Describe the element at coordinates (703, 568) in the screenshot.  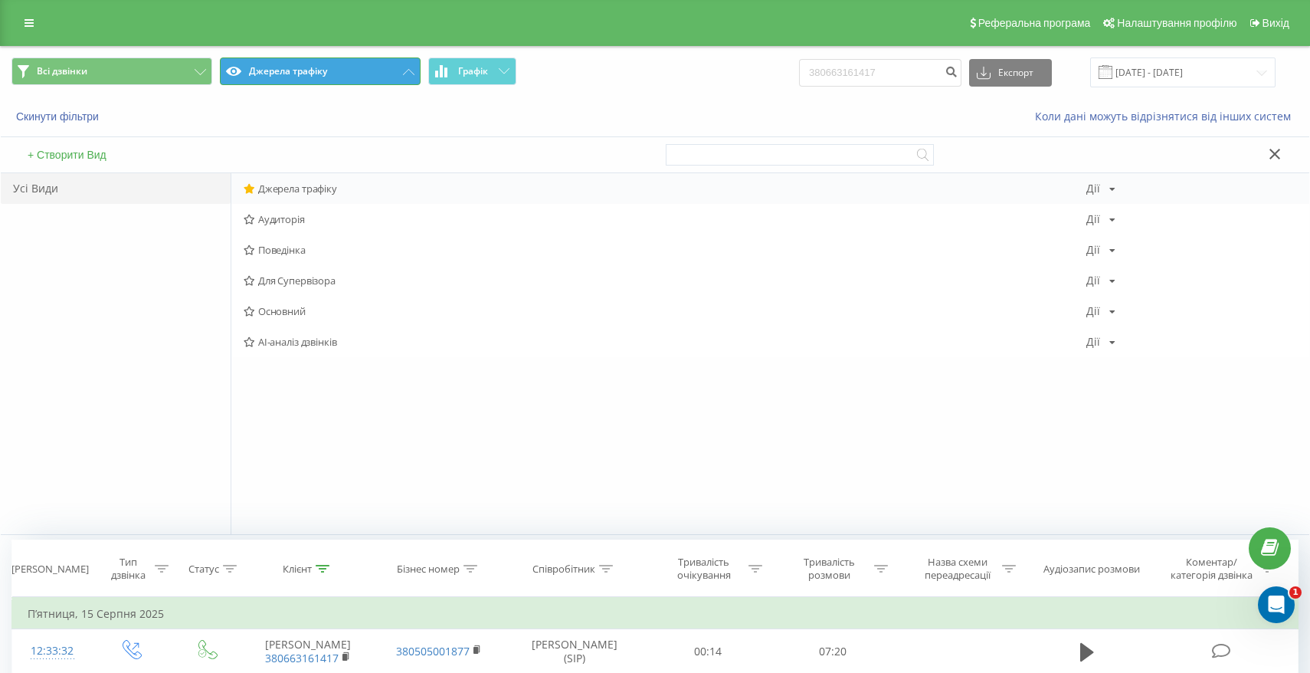
I see `div: Тривалість очікування` at that location.